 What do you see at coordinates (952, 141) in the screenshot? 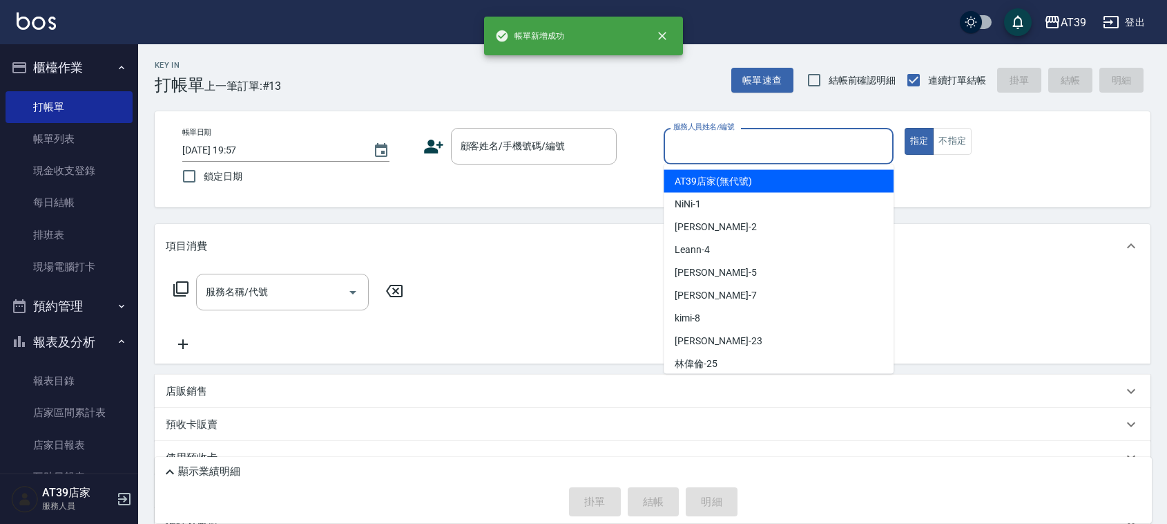
I see `button: 不指定` at bounding box center [952, 141].